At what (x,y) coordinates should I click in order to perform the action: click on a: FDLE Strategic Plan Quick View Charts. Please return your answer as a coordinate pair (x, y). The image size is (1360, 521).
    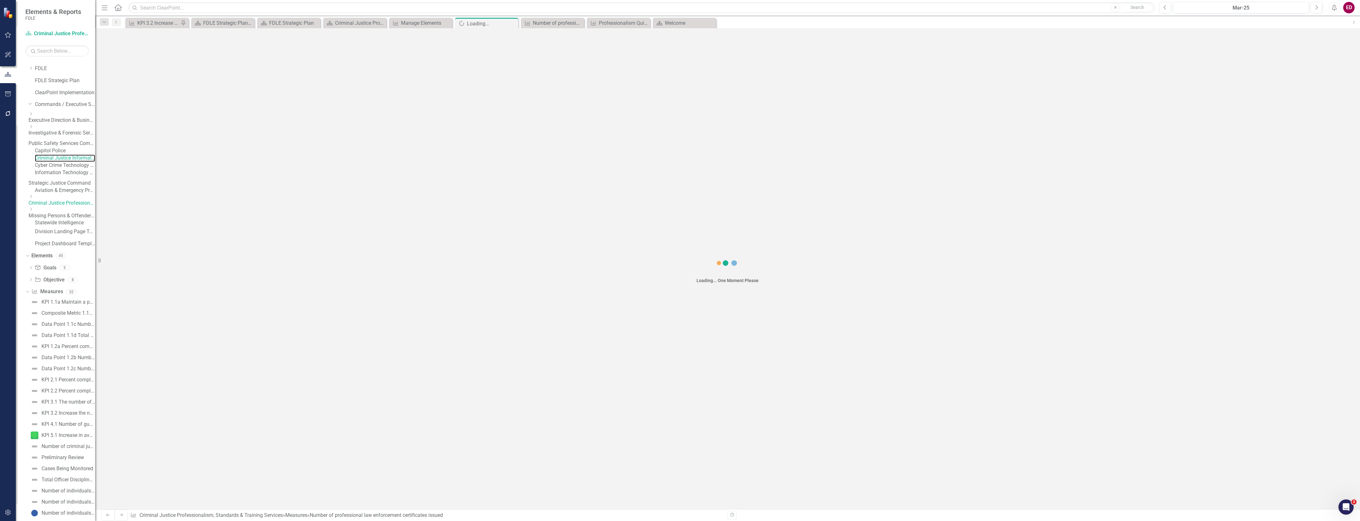
    Looking at the image, I should click on (223, 23).